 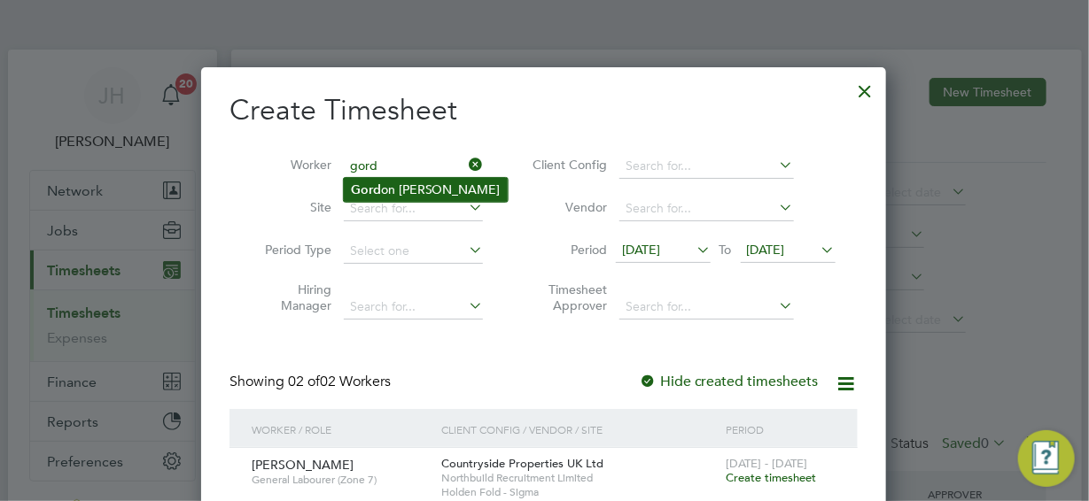 I want to click on label: Period Type, so click(x=291, y=250).